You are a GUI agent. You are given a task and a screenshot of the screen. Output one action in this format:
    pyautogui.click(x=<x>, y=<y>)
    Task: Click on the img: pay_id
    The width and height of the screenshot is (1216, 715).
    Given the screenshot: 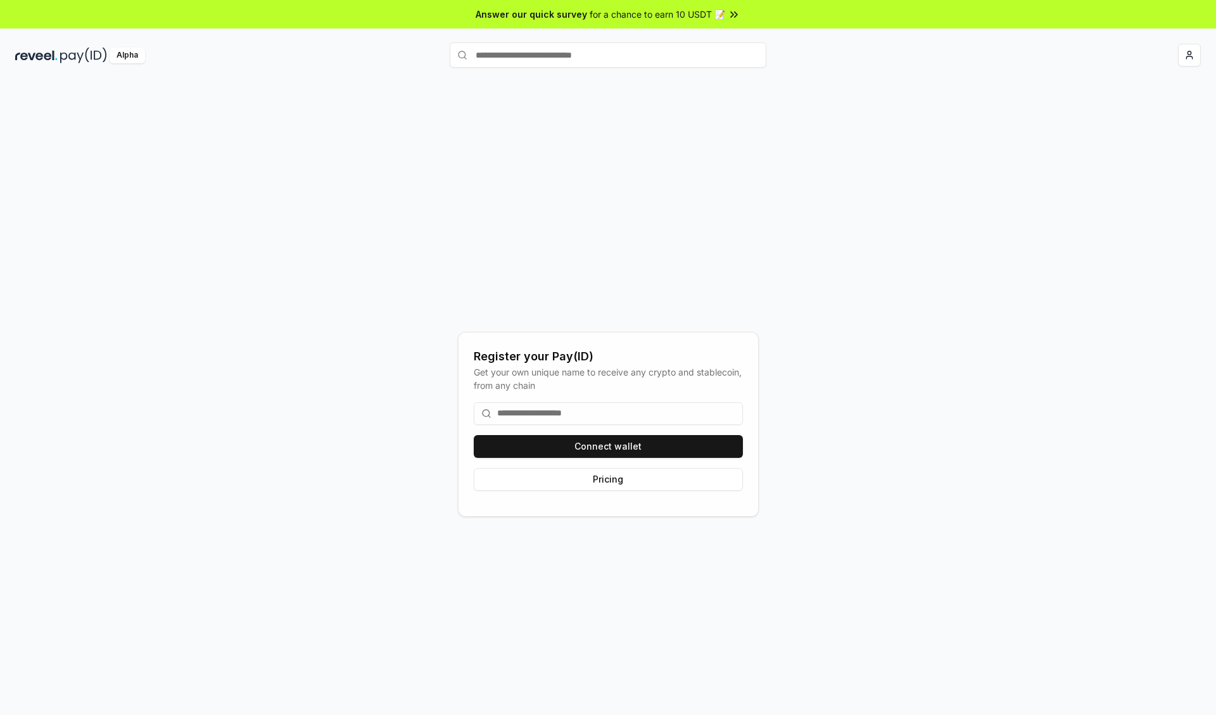 What is the action you would take?
    pyautogui.click(x=84, y=55)
    